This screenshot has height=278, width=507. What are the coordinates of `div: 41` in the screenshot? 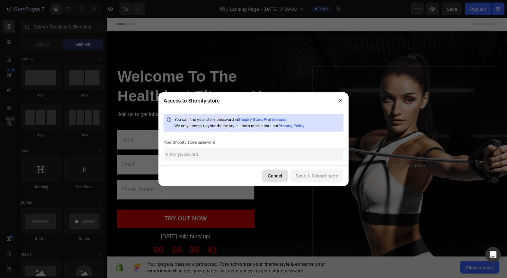 It's located at (105, 232).